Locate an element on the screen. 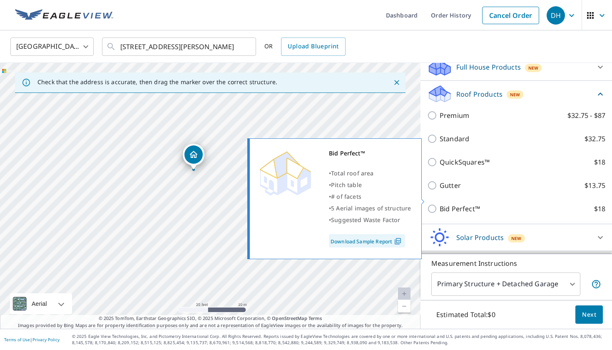 The image size is (612, 350). span: Upload Blueprint is located at coordinates (313, 46).